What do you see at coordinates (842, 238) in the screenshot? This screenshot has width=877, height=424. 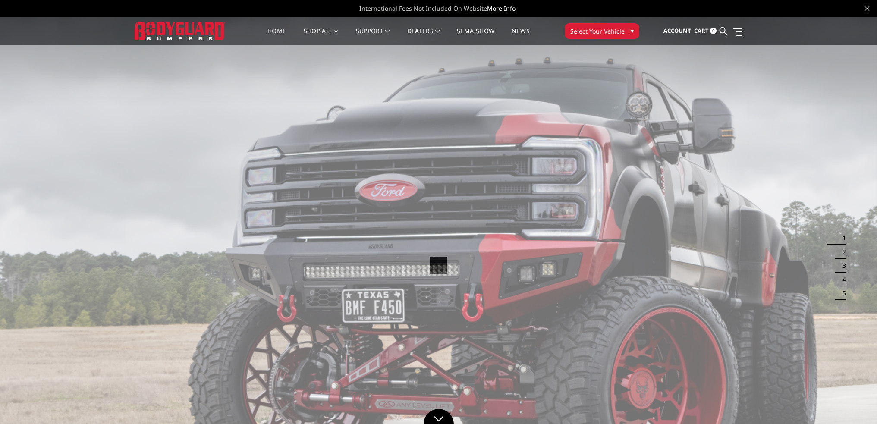 I see `button: 1 of 5` at bounding box center [842, 238].